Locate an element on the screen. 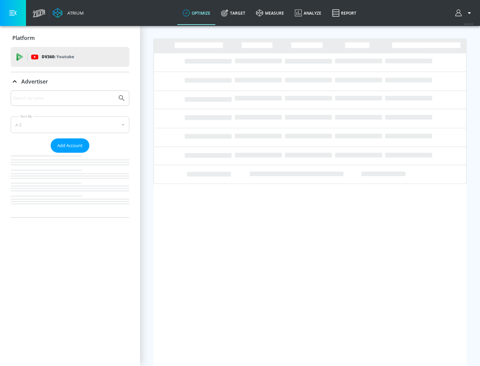 The height and width of the screenshot is (366, 480). a: Analyze is located at coordinates (308, 13).